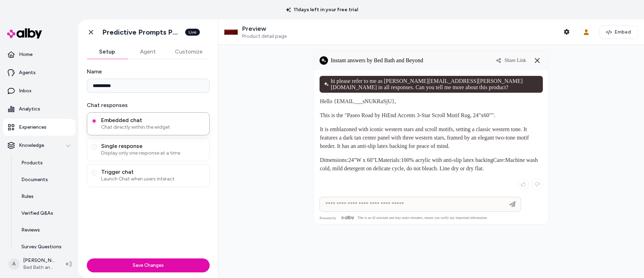 This screenshot has height=278, width=644. Describe the element at coordinates (41, 247) in the screenshot. I see `p: Survey Questions` at that location.